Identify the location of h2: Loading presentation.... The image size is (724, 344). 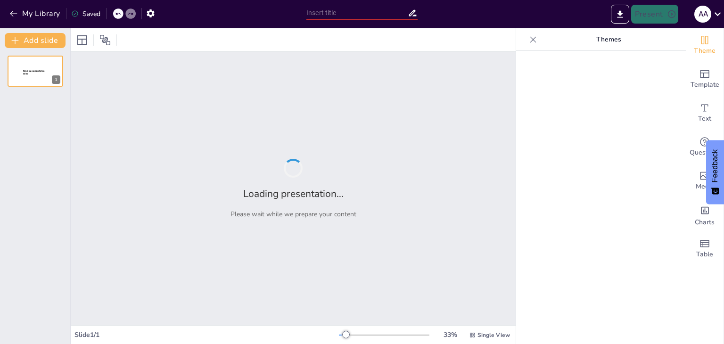
(293, 194).